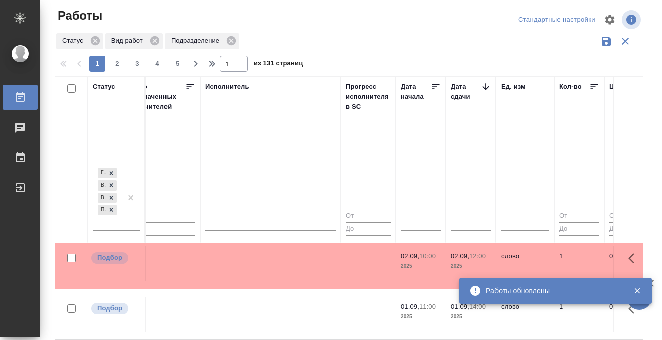 This screenshot has width=662, height=340. Describe the element at coordinates (134, 41) in the screenshot. I see `div: Вид работ` at that location.